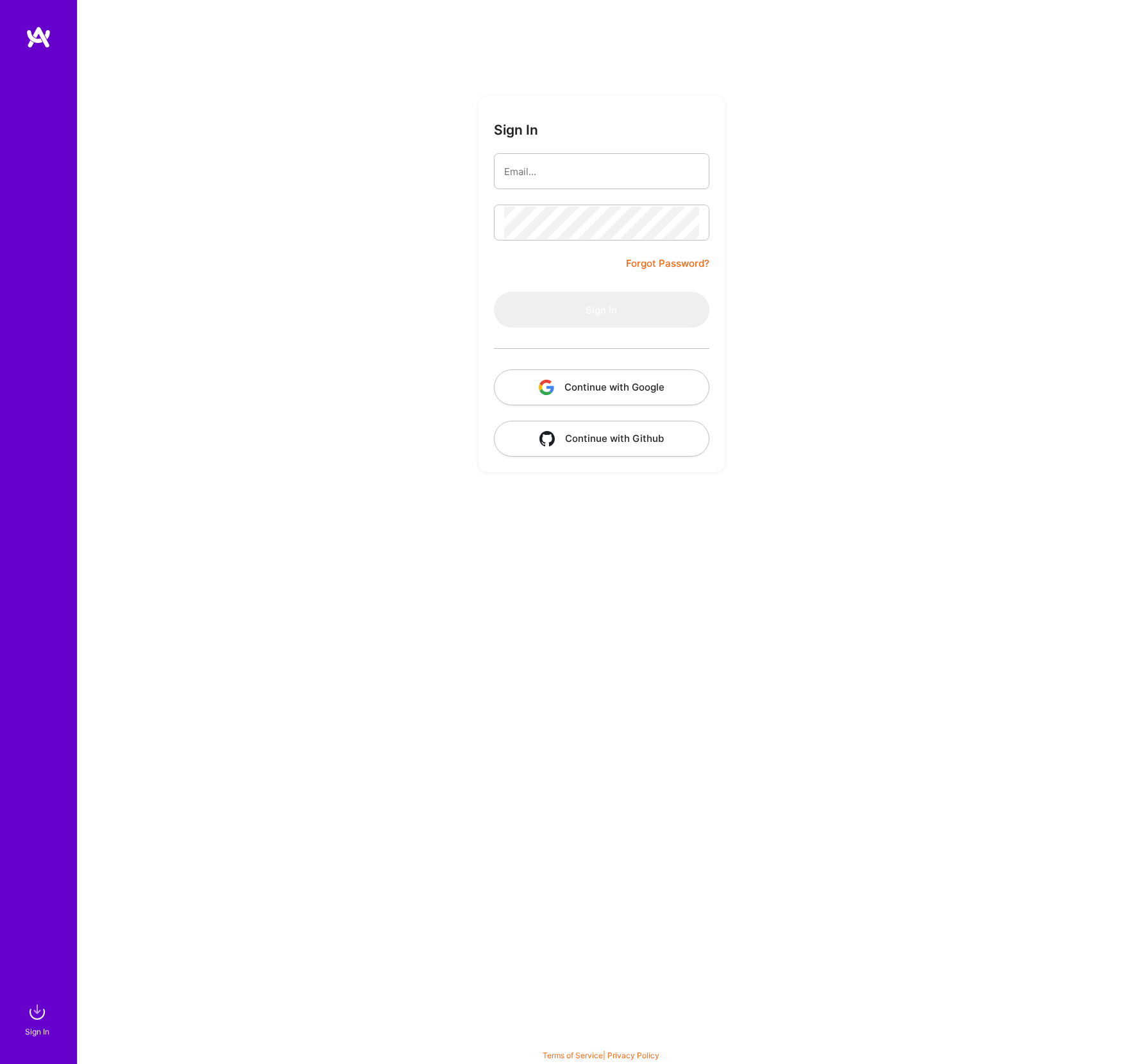  I want to click on button: Sign In, so click(602, 310).